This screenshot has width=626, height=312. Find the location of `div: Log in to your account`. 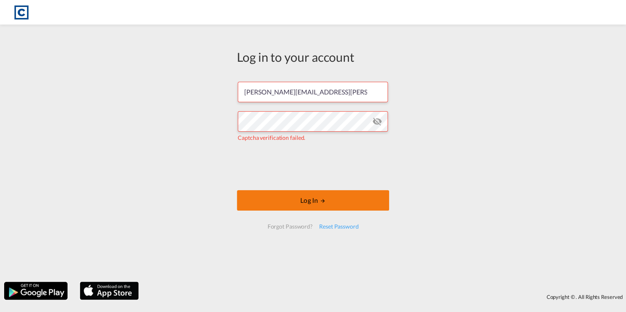

div: Log in to your account is located at coordinates (313, 57).